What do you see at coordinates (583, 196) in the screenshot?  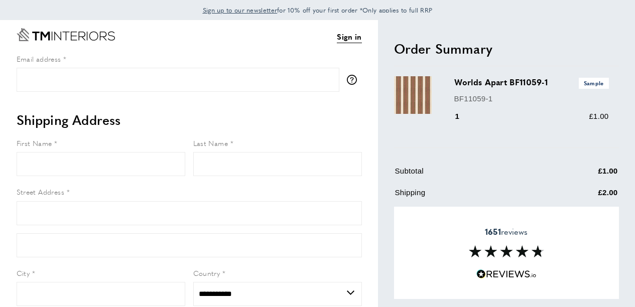 I see `td: £2.00` at bounding box center [583, 196].